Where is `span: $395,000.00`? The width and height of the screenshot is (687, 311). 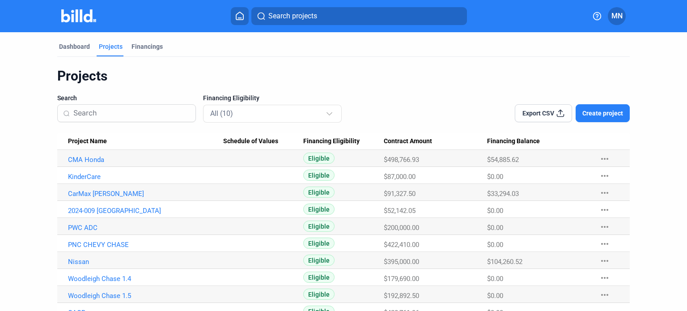 span: $395,000.00 is located at coordinates (401, 262).